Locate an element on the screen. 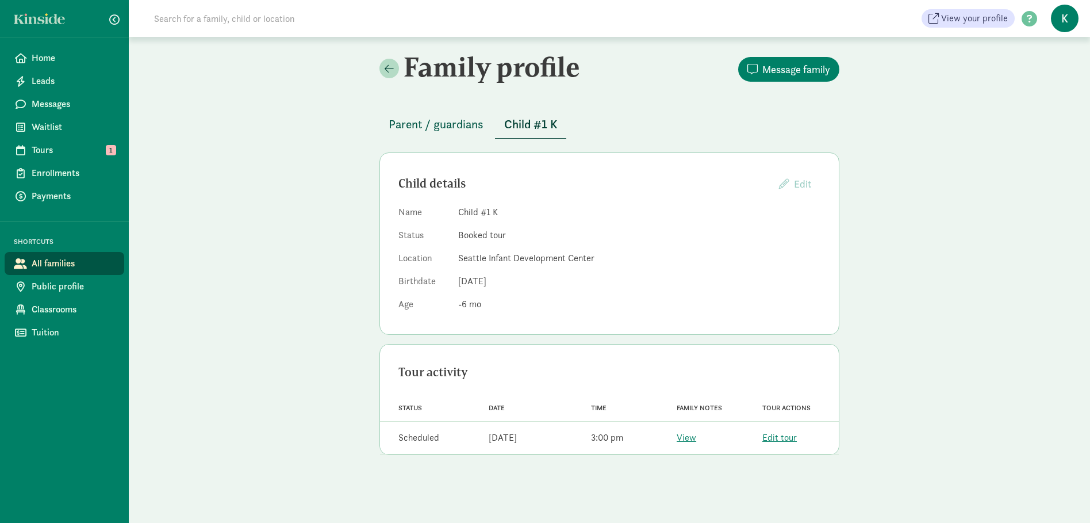 The height and width of the screenshot is (523, 1090). span: Tours is located at coordinates (73, 150).